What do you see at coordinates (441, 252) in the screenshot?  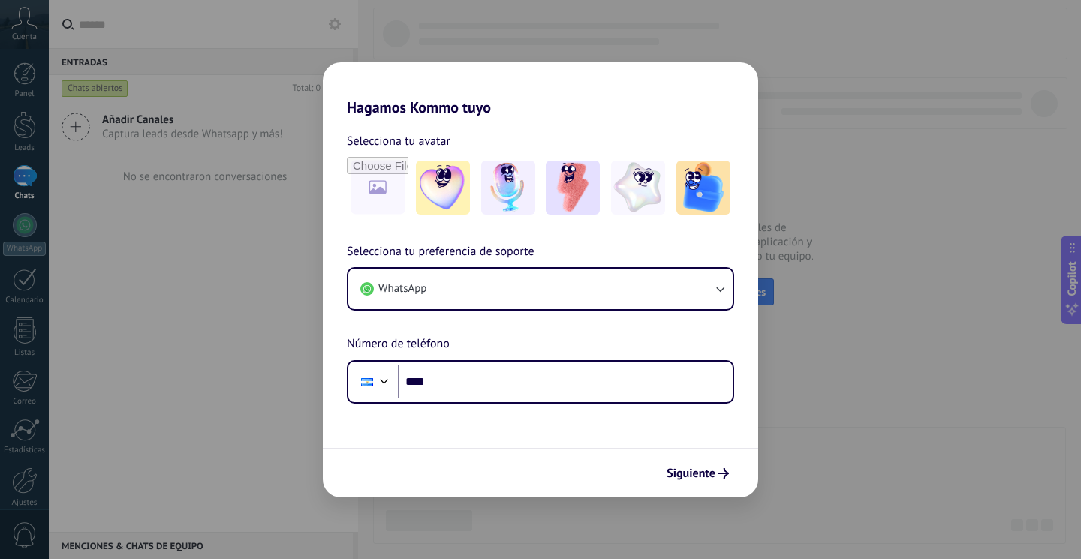 I see `span: Selecciona tu preferencia de soporte` at bounding box center [441, 252].